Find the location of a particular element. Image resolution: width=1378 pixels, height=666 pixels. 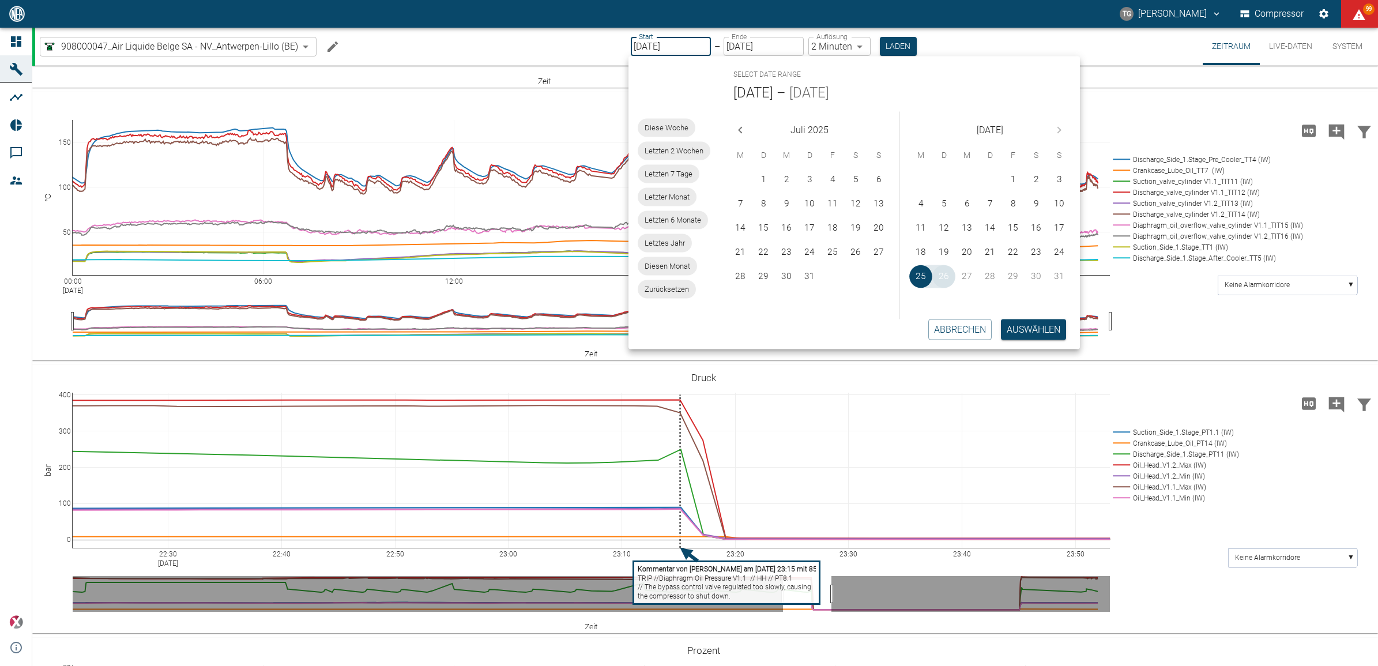

div: TG is located at coordinates (1126, 14).